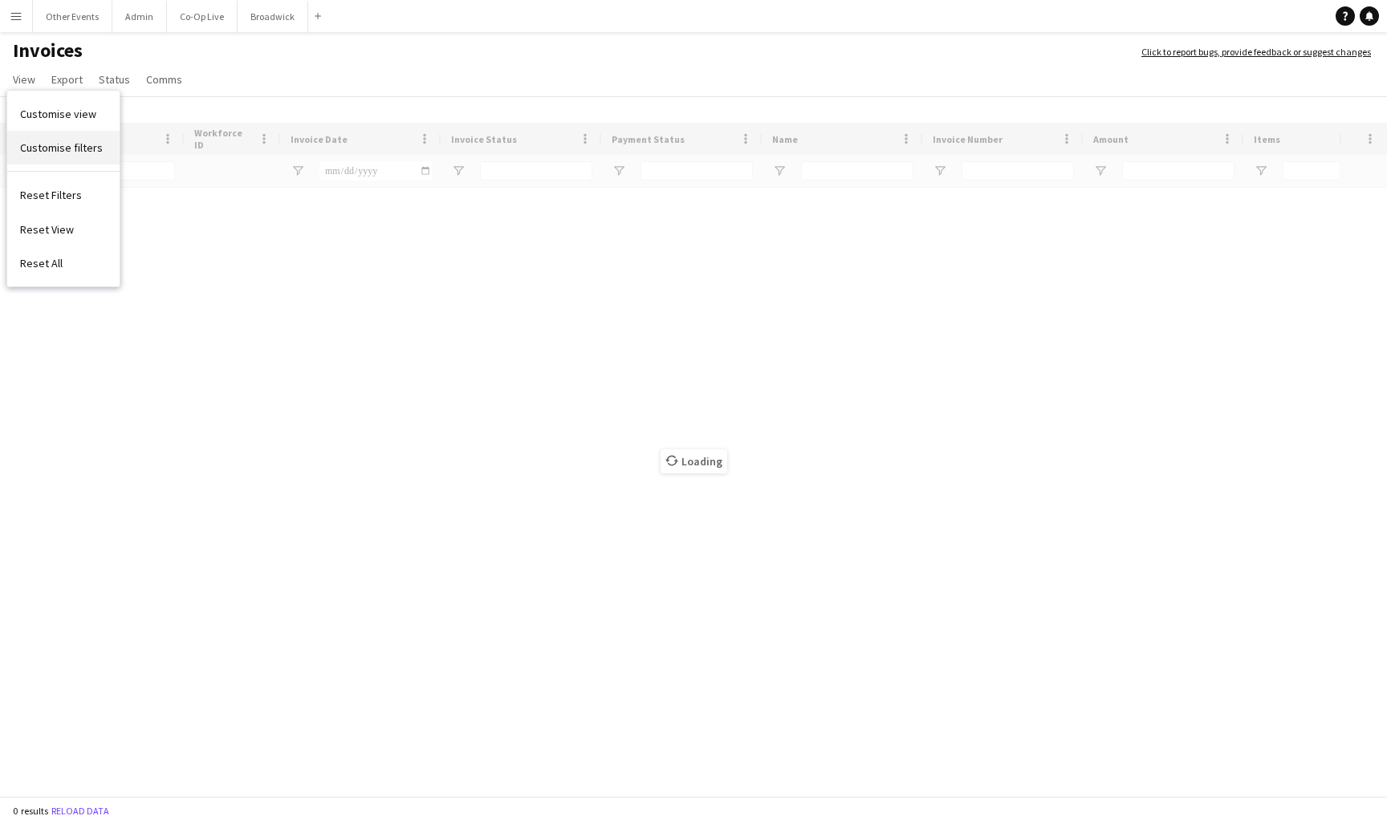  What do you see at coordinates (63, 263) in the screenshot?
I see `a: Reset All` at bounding box center [63, 263].